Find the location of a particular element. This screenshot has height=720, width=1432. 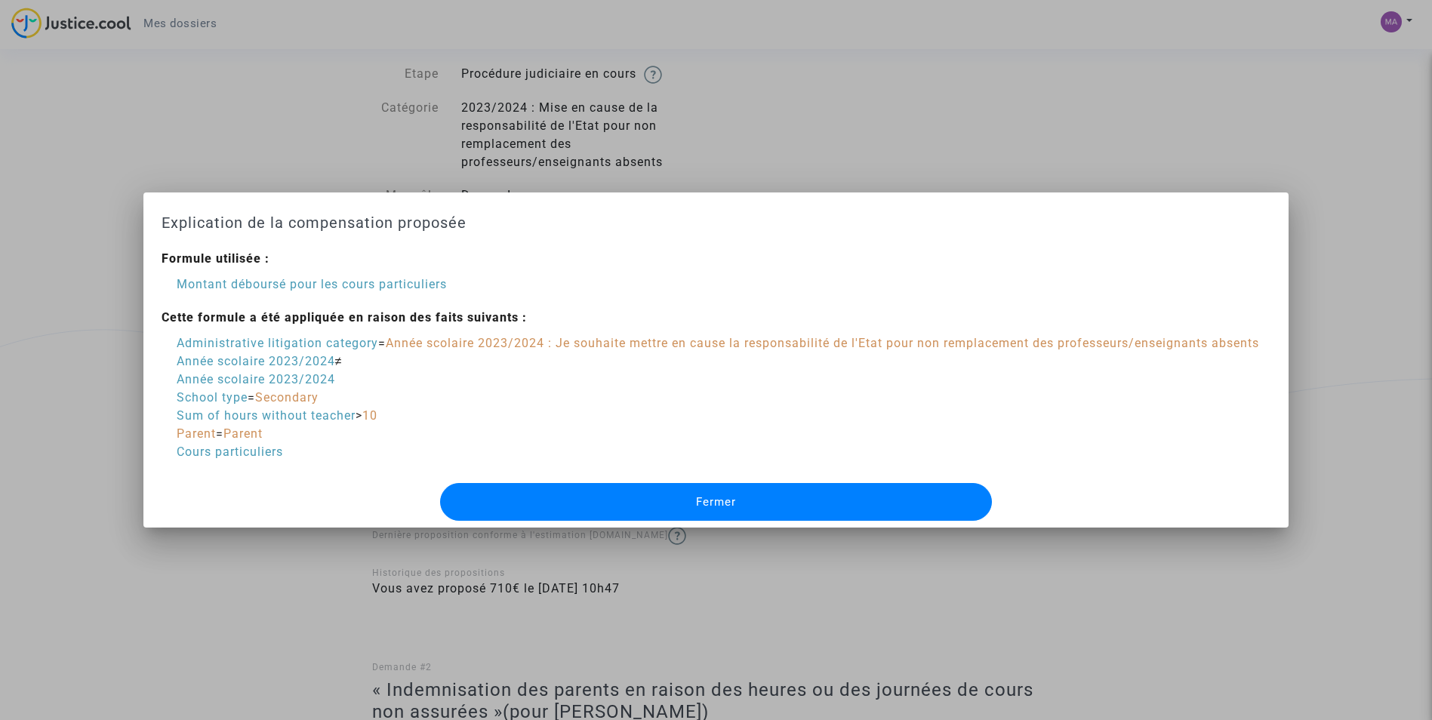

div: Cette formule a été appliquée en raison des faits suivants : is located at coordinates (710, 318).